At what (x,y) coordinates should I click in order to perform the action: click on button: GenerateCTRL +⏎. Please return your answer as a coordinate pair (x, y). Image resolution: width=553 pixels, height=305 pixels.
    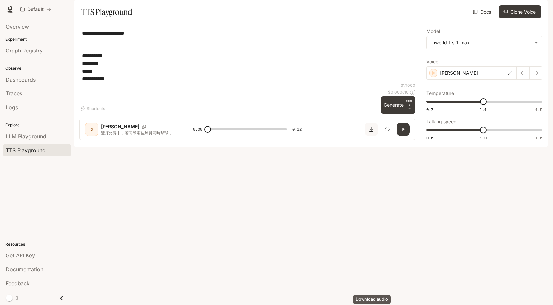
    Looking at the image, I should click on (398, 105).